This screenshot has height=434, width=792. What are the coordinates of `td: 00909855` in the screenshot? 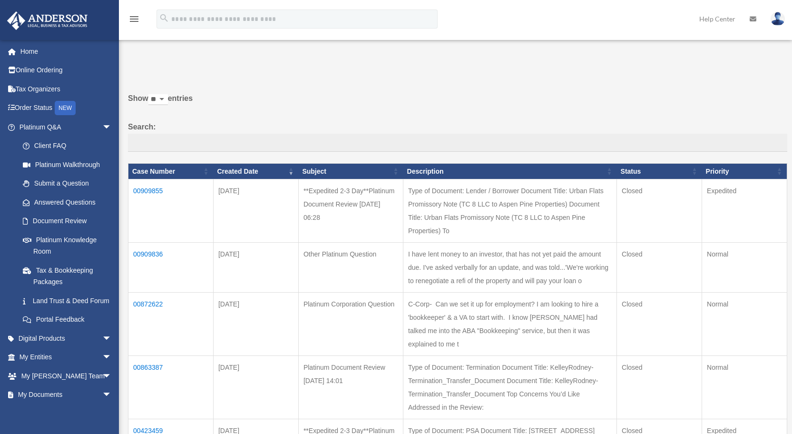 It's located at (171, 211).